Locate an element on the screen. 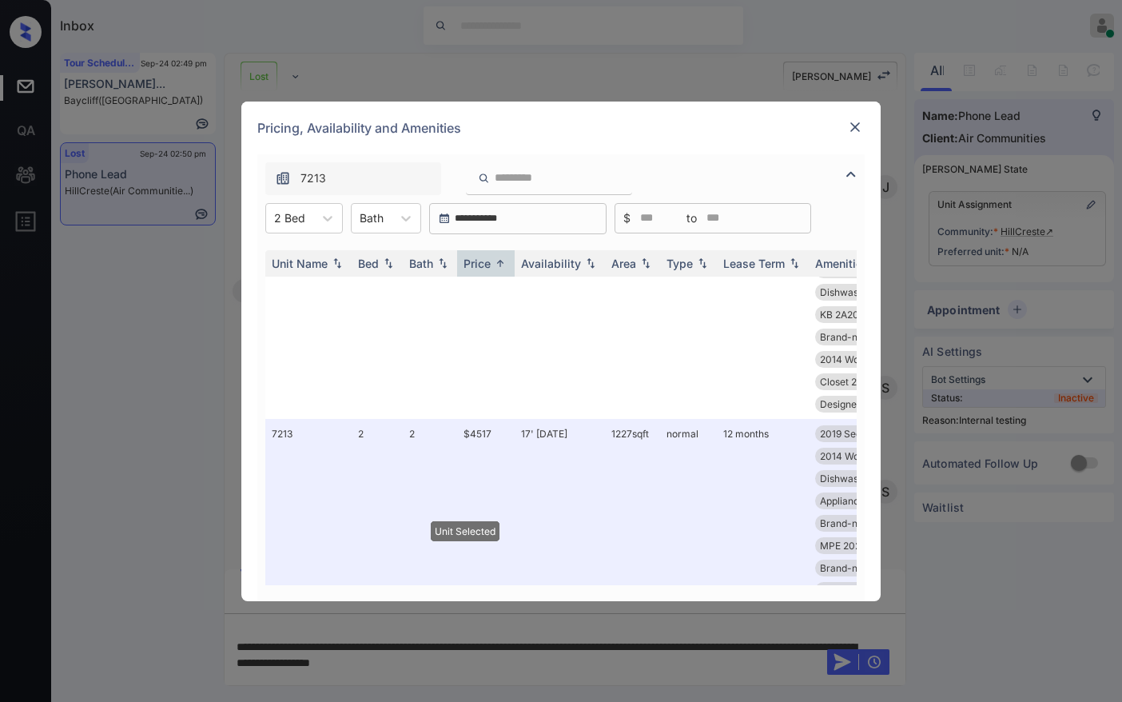 This screenshot has height=702, width=1122. span: Appliances Stai... is located at coordinates (858, 500).